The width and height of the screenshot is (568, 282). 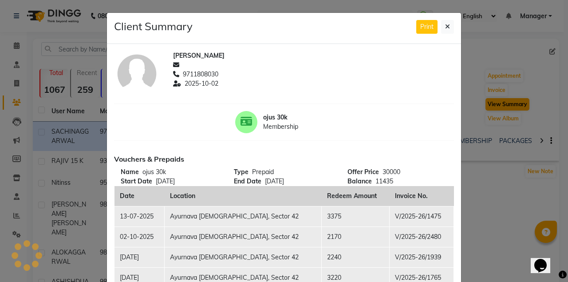 What do you see at coordinates (284, 159) in the screenshot?
I see `h6: Vouchers & Prepaids` at bounding box center [284, 159].